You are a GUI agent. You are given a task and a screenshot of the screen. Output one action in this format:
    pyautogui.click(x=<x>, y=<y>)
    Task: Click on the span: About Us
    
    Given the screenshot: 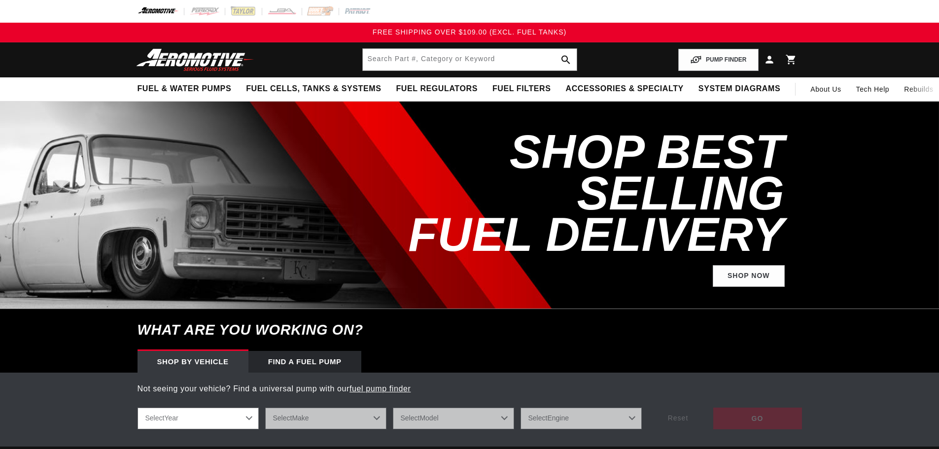 What is the action you would take?
    pyautogui.click(x=826, y=89)
    